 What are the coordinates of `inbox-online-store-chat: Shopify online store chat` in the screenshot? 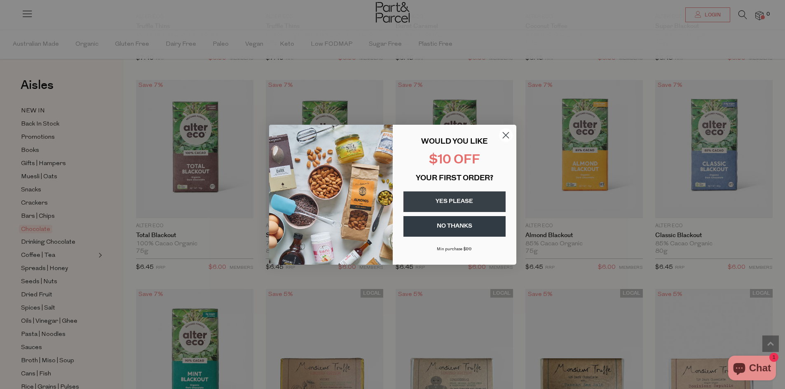 It's located at (752, 369).